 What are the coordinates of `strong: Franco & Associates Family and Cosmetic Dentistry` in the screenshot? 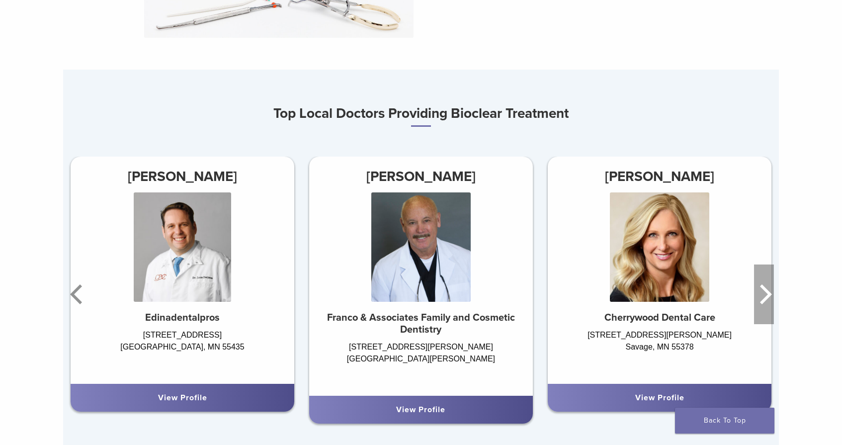 It's located at (421, 324).